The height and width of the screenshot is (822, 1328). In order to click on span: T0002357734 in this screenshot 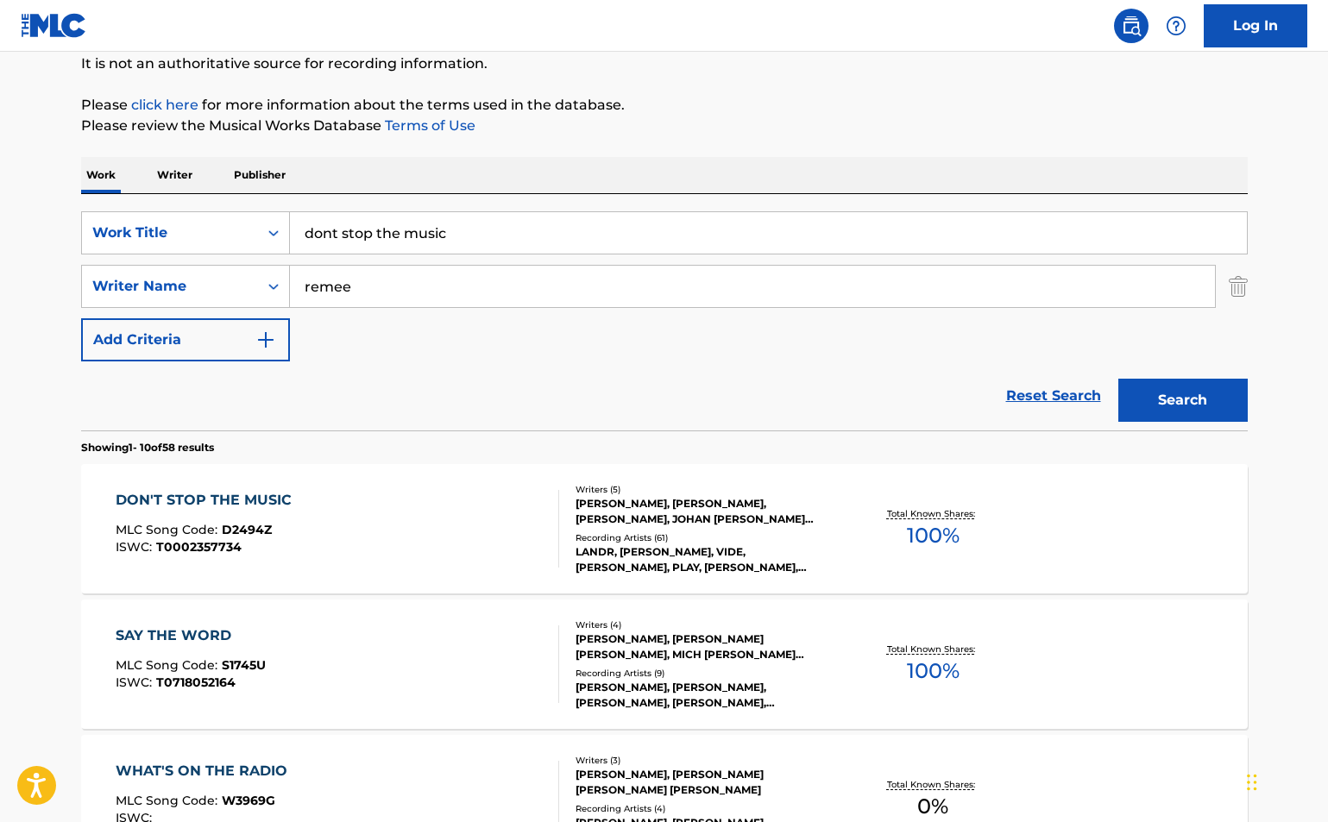, I will do `click(198, 547)`.